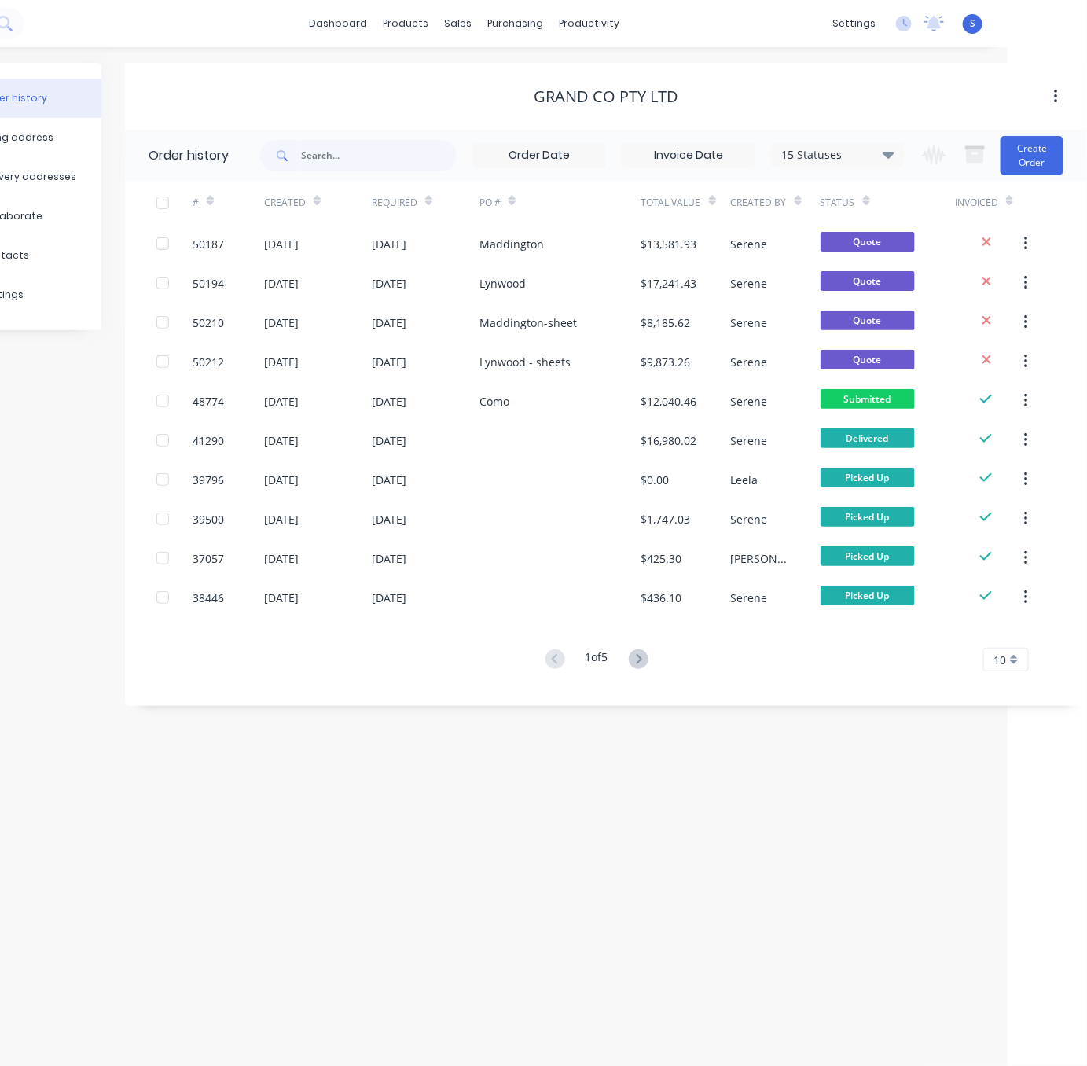  Describe the element at coordinates (669, 401) in the screenshot. I see `div: $12,040.46` at that location.